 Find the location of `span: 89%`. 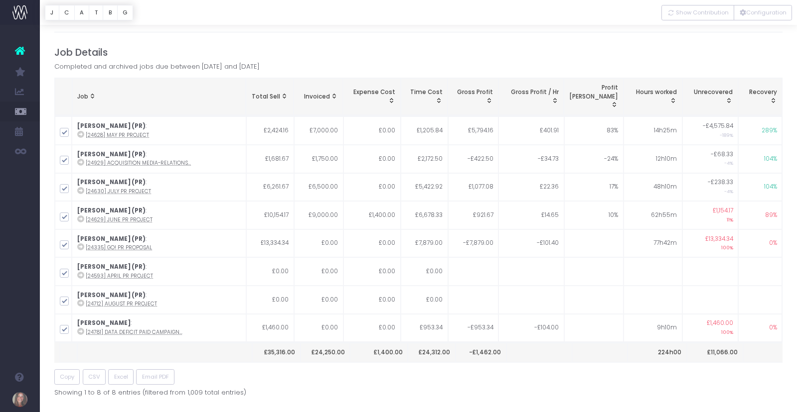

span: 89% is located at coordinates (771, 216).